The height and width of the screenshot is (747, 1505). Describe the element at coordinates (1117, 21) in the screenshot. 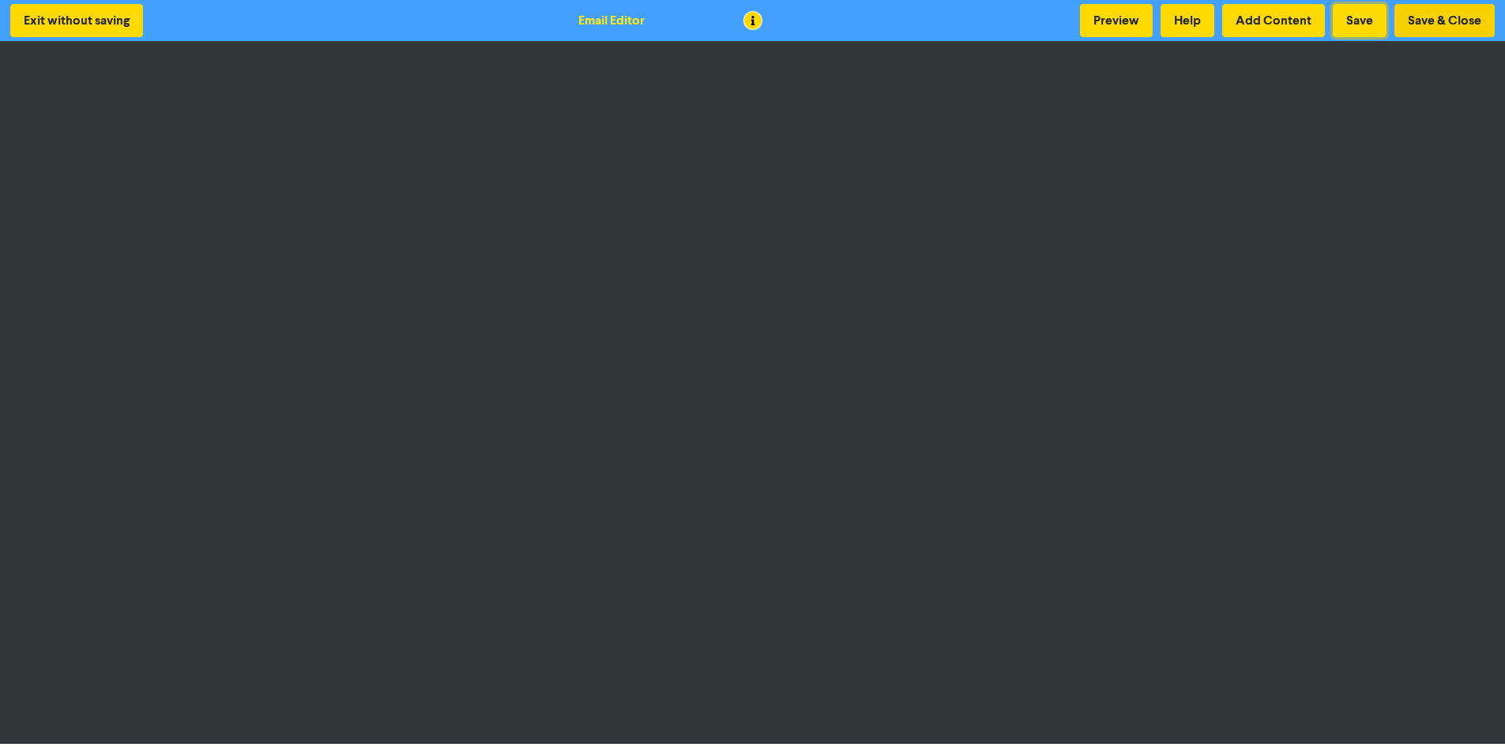

I see `button: Preview` at that location.